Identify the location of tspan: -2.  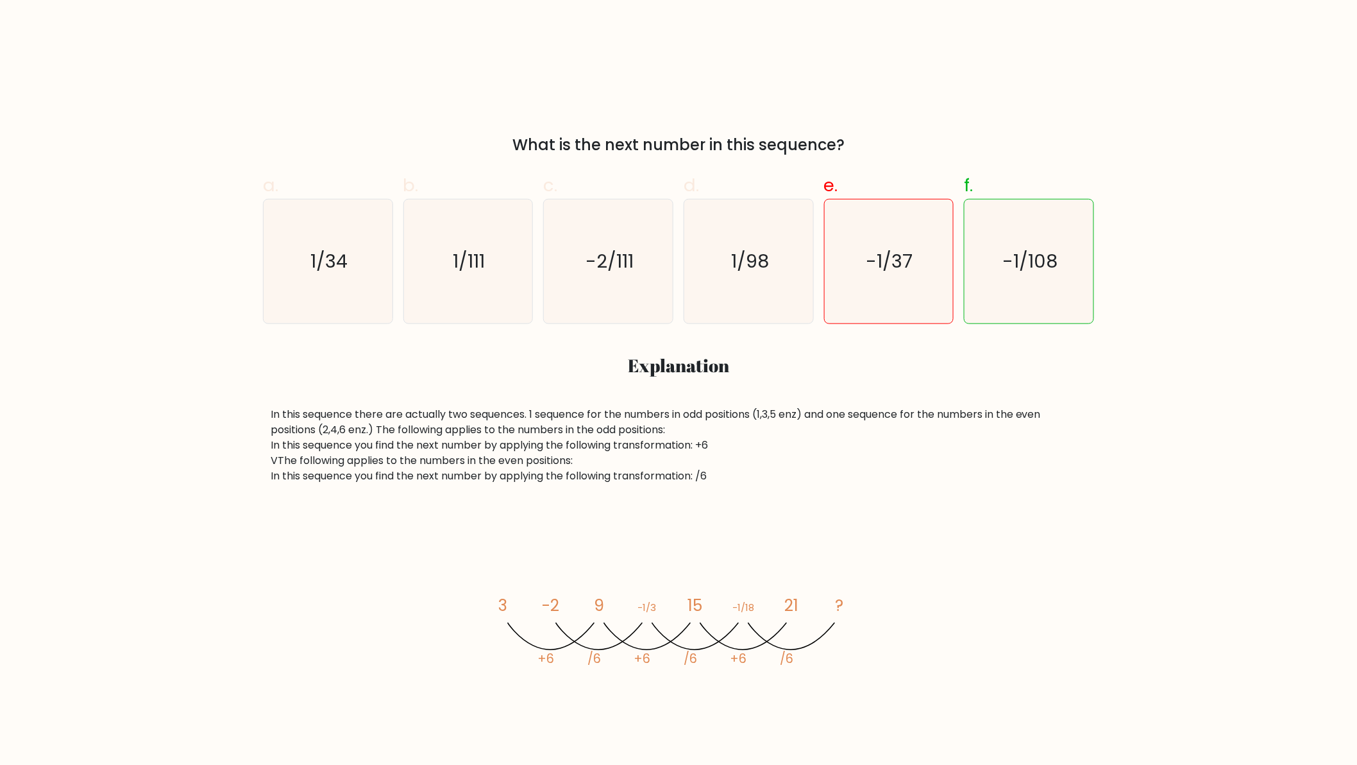
(551, 605).